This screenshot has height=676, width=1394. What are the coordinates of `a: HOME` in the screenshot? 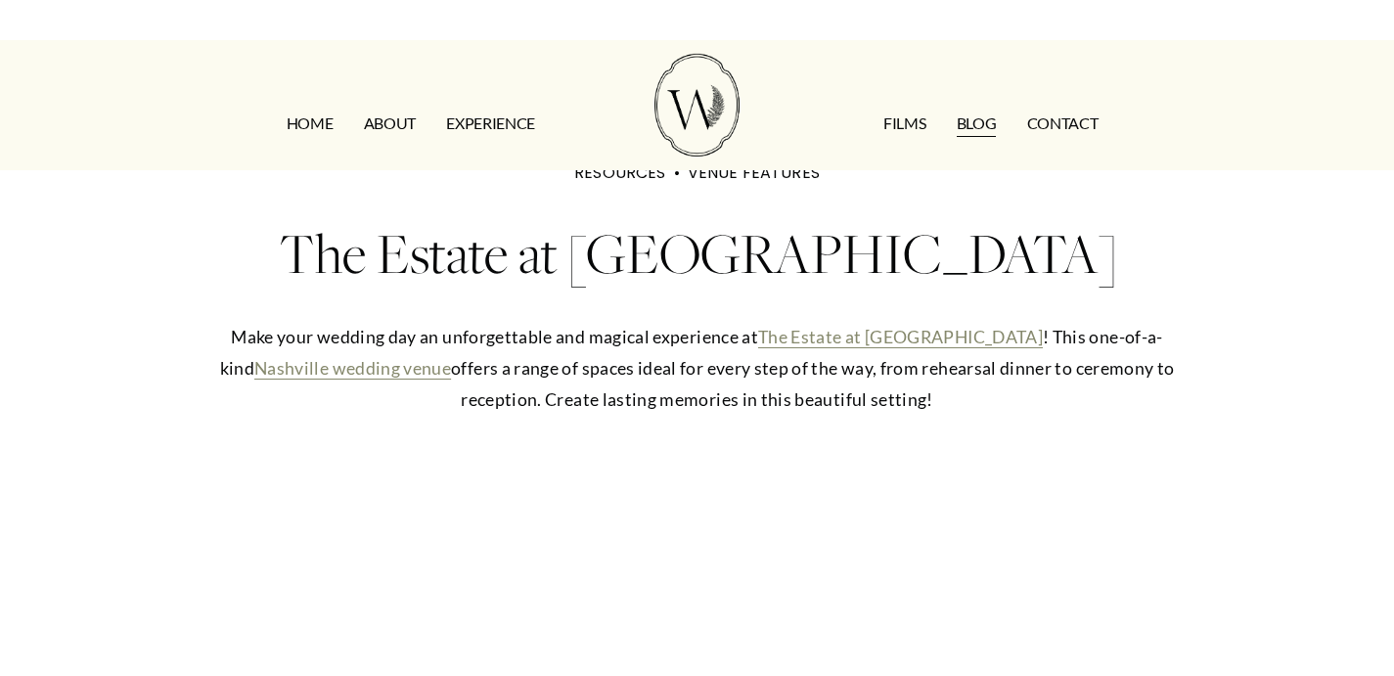 It's located at (310, 123).